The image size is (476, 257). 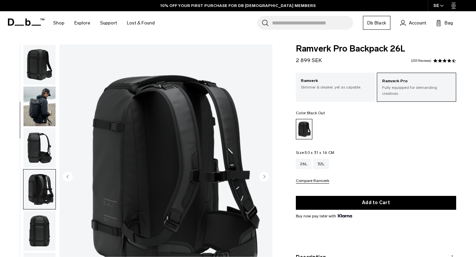 I want to click on span: Account, so click(x=417, y=23).